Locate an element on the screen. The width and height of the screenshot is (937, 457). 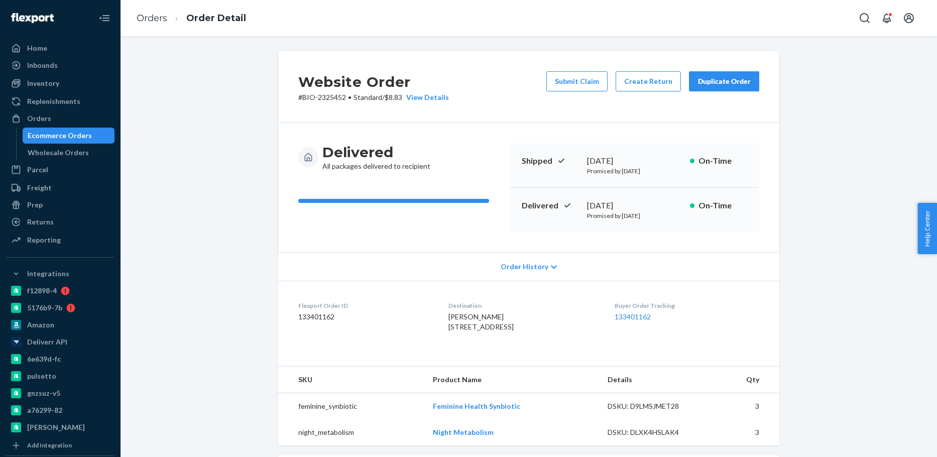
div: Orders is located at coordinates (39, 119).